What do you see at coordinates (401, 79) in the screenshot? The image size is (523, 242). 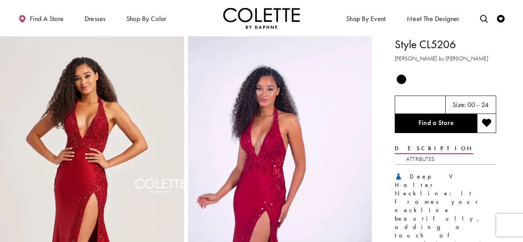 I see `div: Black` at bounding box center [401, 79].